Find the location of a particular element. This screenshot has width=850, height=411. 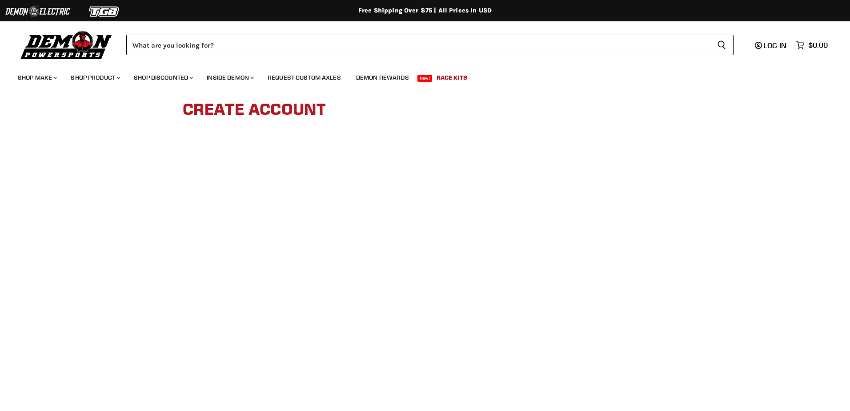

form: Product is located at coordinates (430, 45).